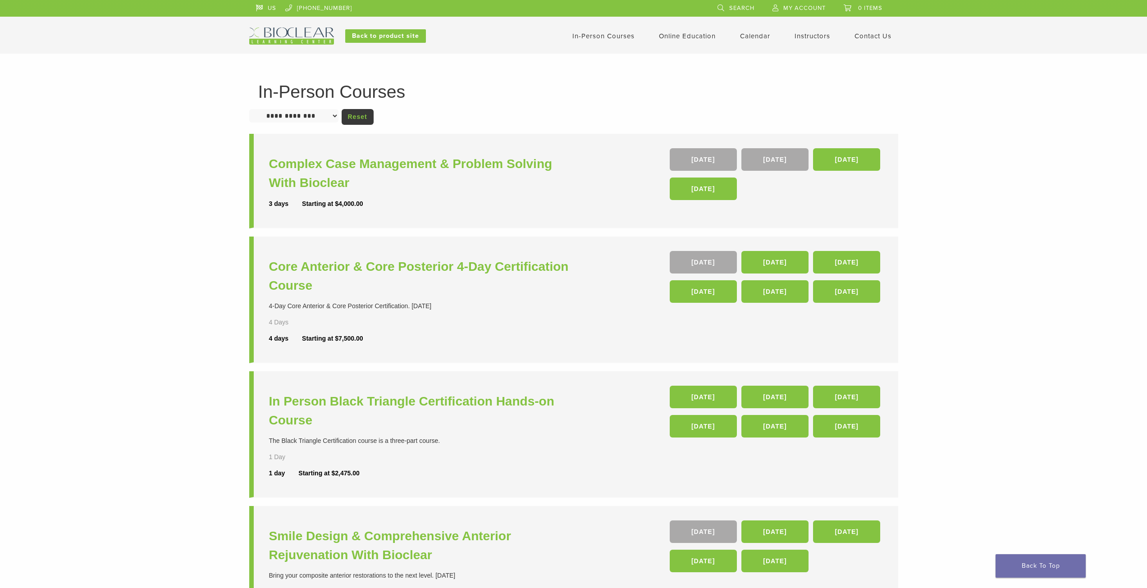  Describe the element at coordinates (292, 457) in the screenshot. I see `div: 1 Day` at that location.